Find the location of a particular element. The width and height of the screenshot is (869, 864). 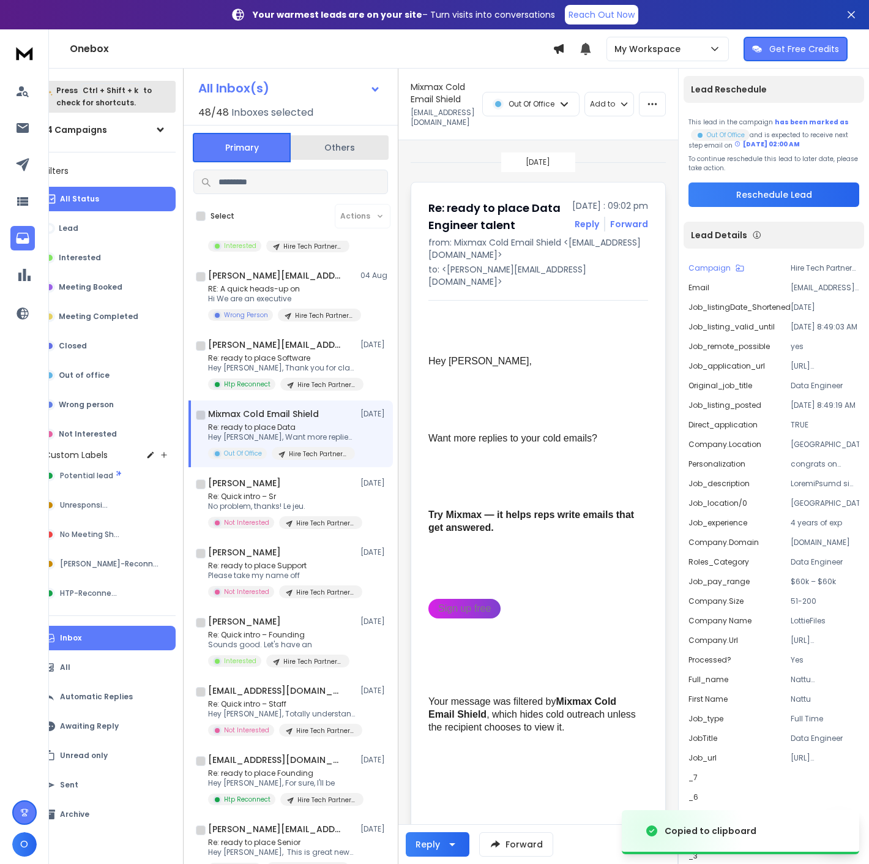

button: Lead is located at coordinates (106, 228).